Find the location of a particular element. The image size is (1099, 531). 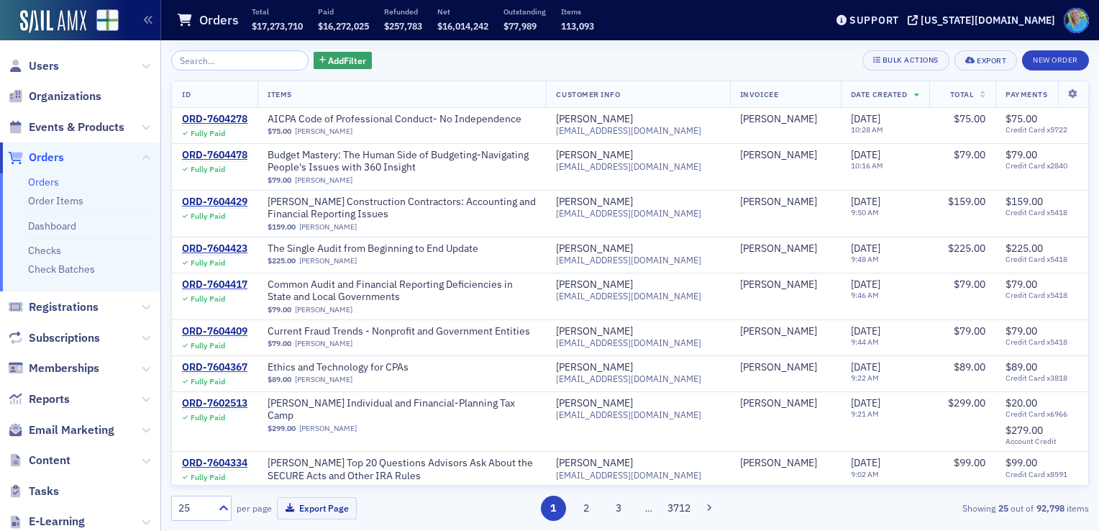

a: Organizations is located at coordinates (55, 96).